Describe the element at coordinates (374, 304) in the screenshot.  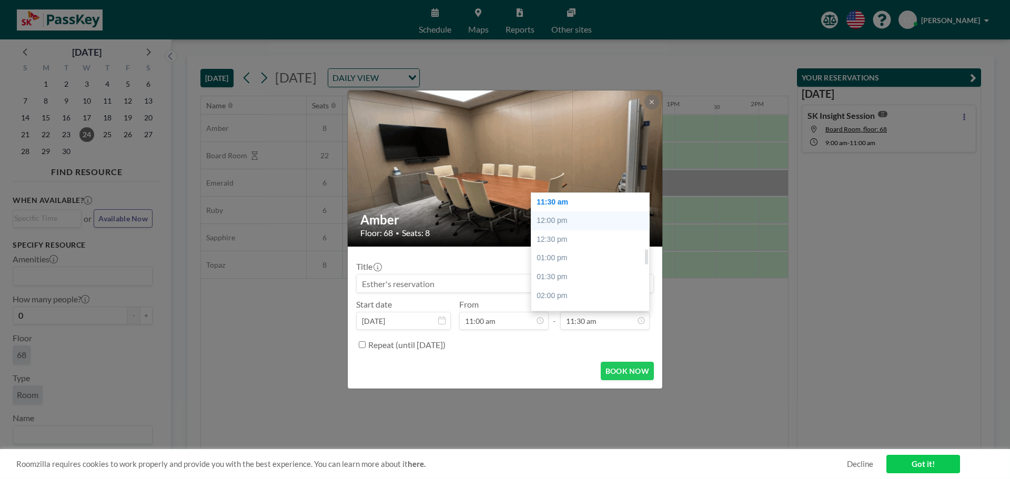
I see `label: Start date` at that location.